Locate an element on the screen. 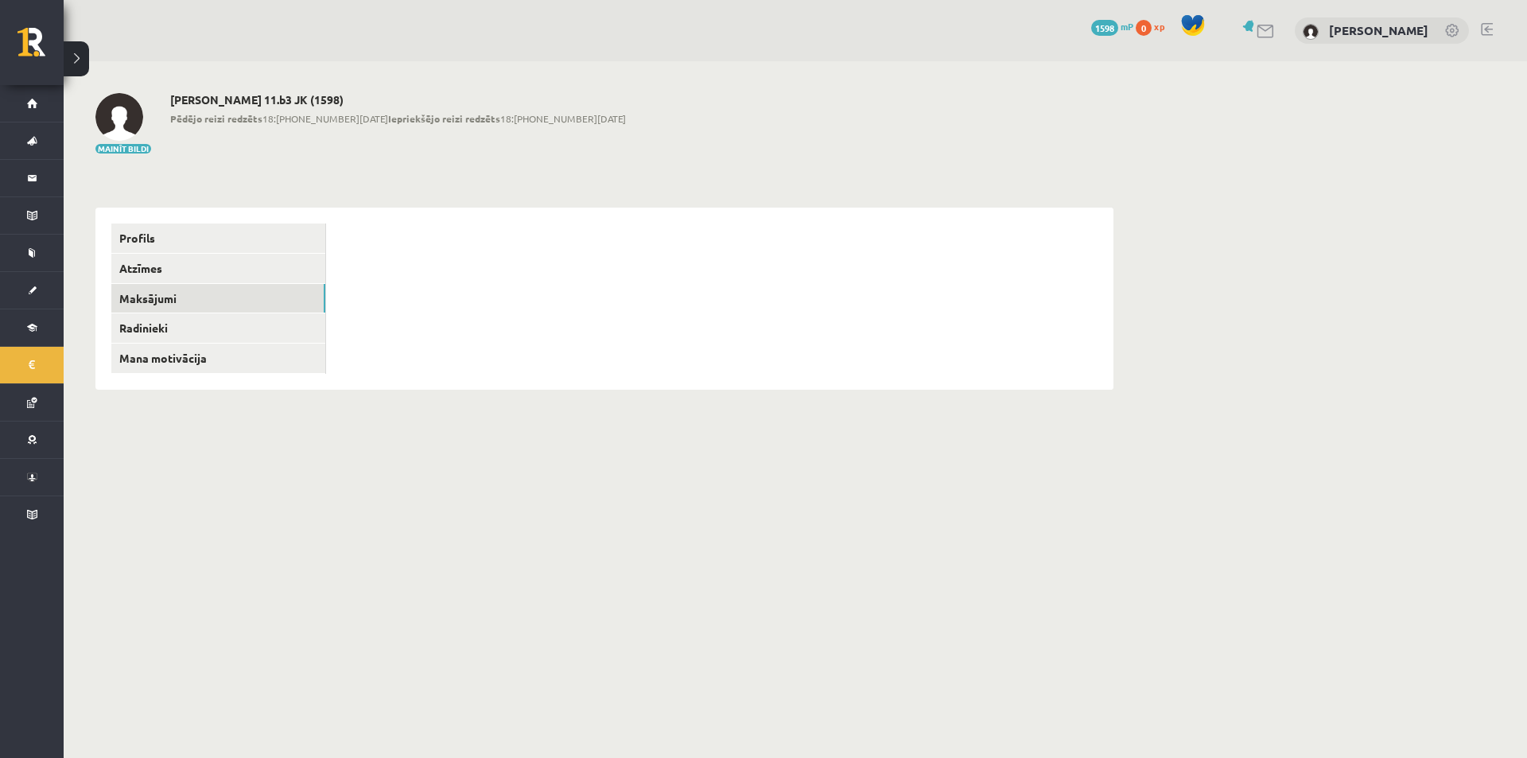 The height and width of the screenshot is (758, 1527). button: Mainīt bildi is located at coordinates (123, 149).